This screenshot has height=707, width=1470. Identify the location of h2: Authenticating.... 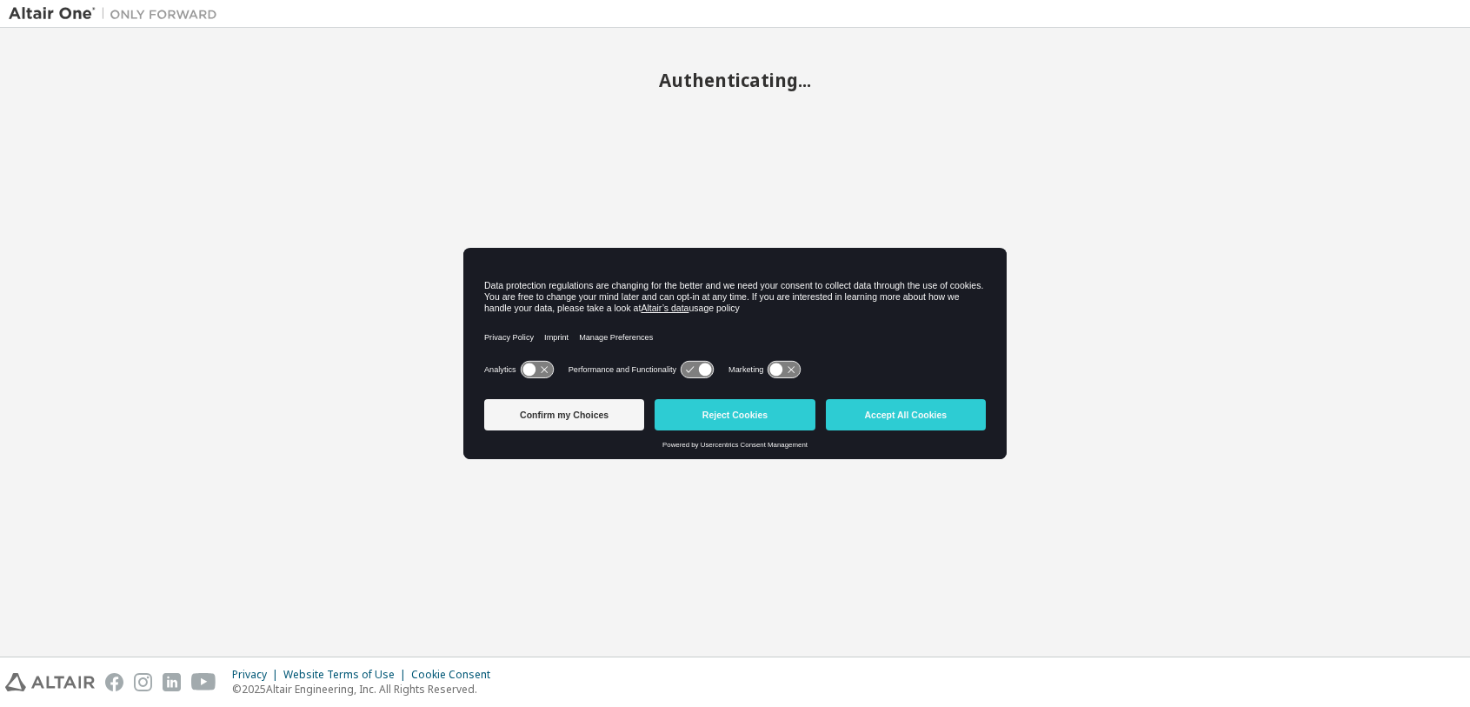
(734, 80).